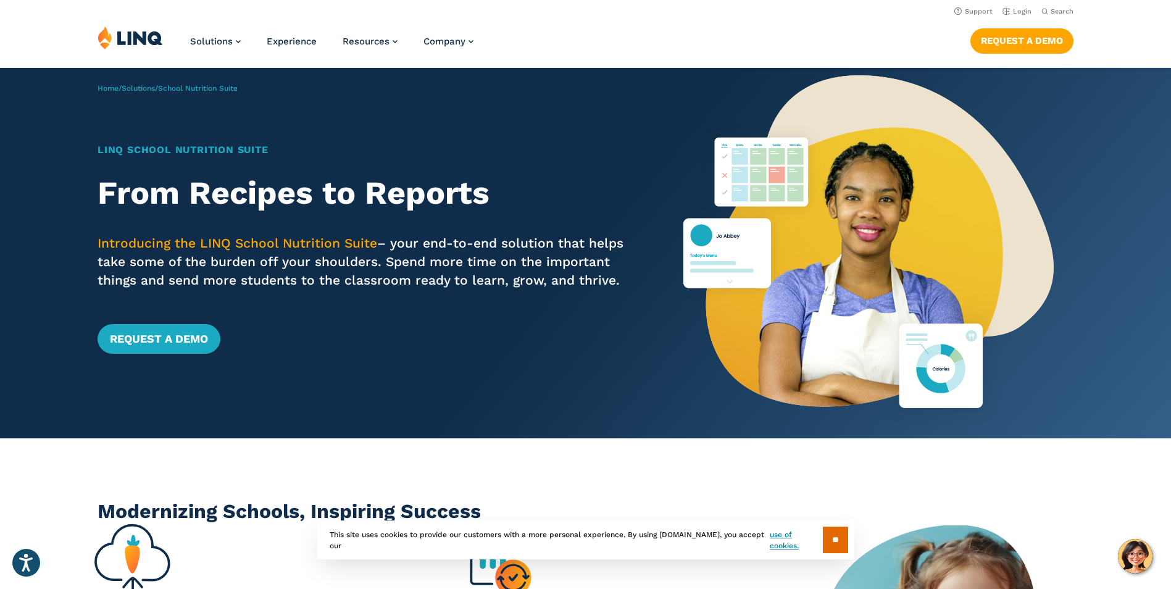 The height and width of the screenshot is (589, 1171). I want to click on a: Login, so click(1017, 11).